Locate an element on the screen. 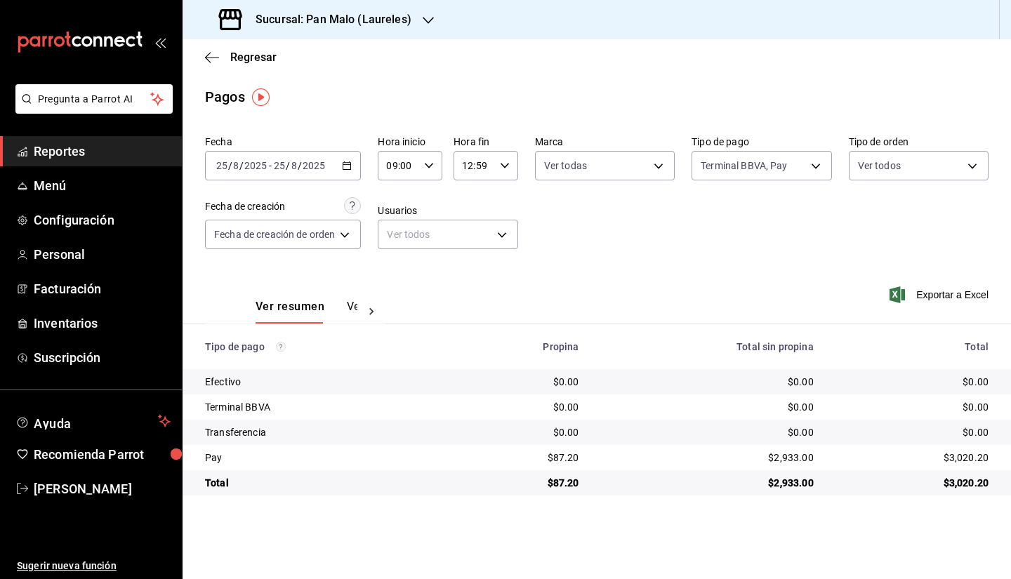 The width and height of the screenshot is (1011, 579). svg: Los pagos realizados con Pay y otras terminales son montos brutos. is located at coordinates (281, 347).